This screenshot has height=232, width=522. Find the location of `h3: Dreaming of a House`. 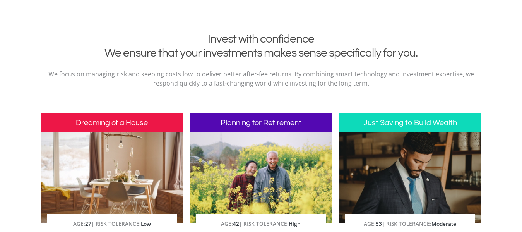

h3: Dreaming of a House is located at coordinates (112, 123).